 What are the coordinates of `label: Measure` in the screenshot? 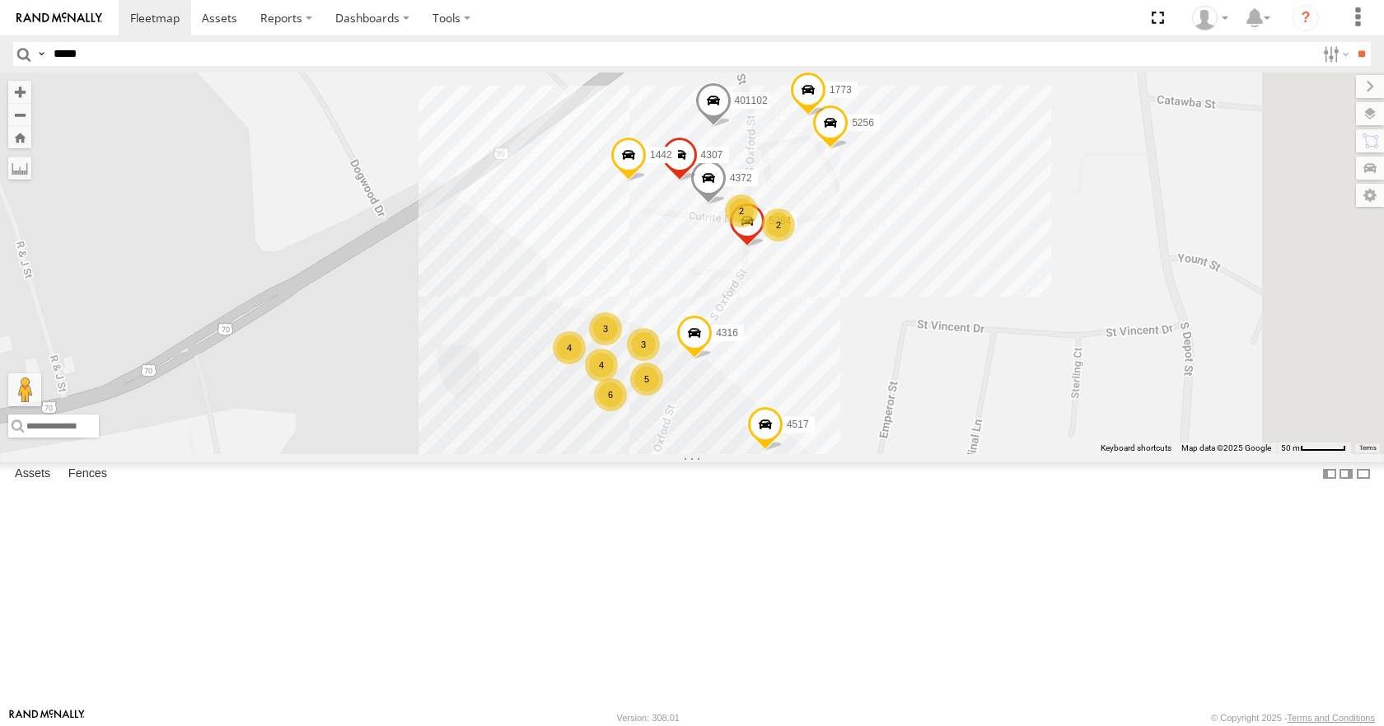 It's located at (20, 168).